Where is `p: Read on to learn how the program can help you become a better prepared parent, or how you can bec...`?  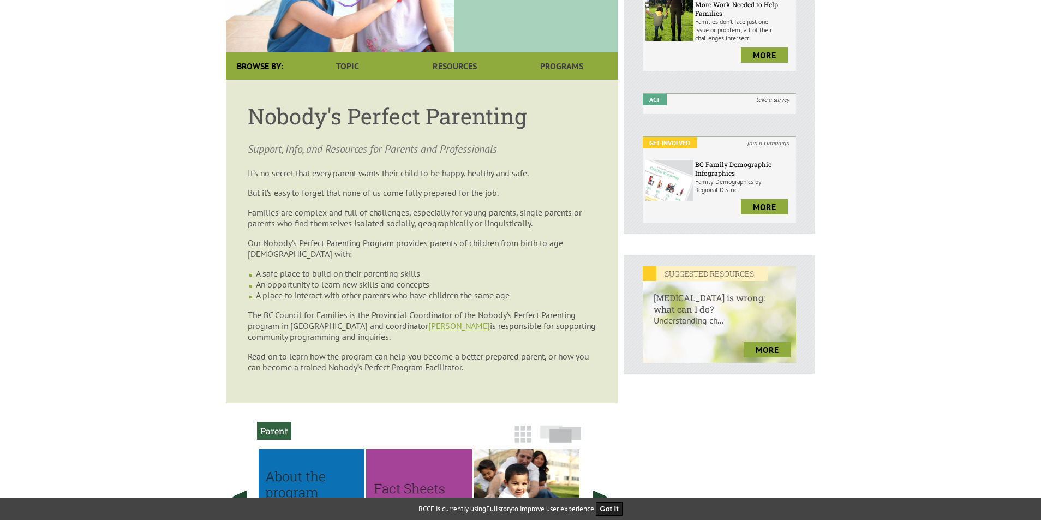
p: Read on to learn how the program can help you become a better prepared parent, or how you can bec... is located at coordinates (422, 362).